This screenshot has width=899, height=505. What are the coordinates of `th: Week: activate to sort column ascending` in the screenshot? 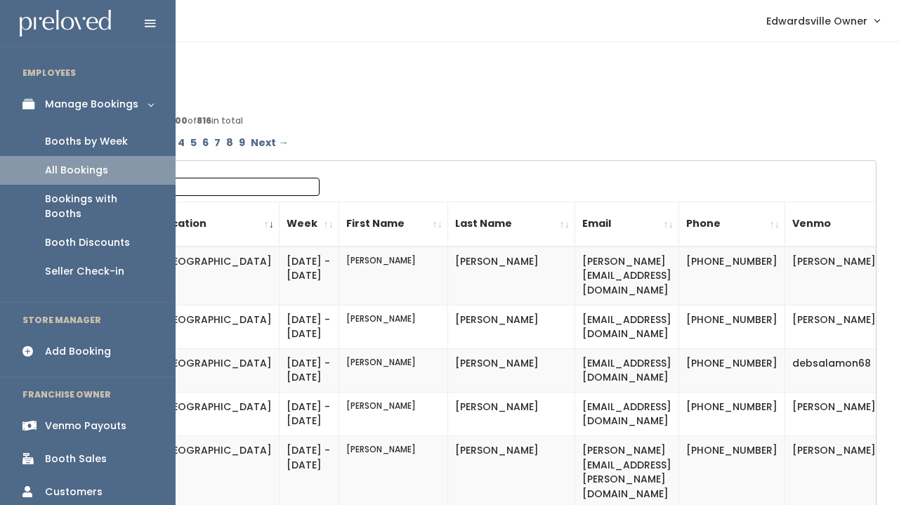 It's located at (309, 224).